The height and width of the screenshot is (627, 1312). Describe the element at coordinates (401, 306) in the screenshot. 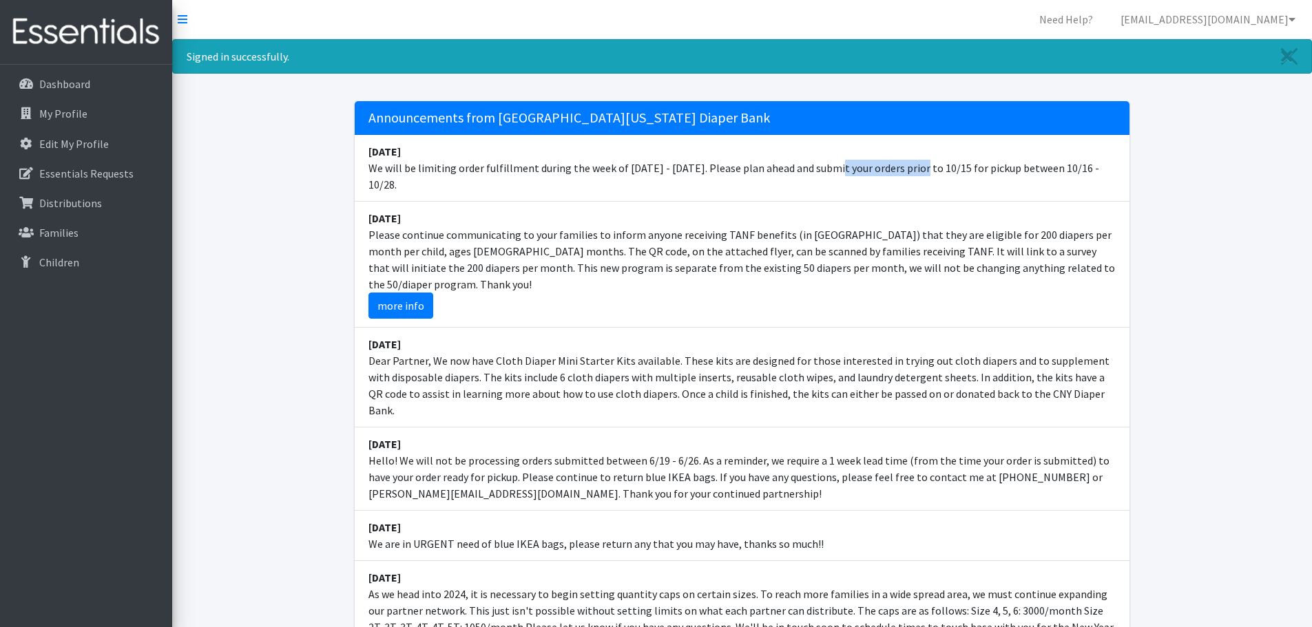

I see `a: more info` at that location.